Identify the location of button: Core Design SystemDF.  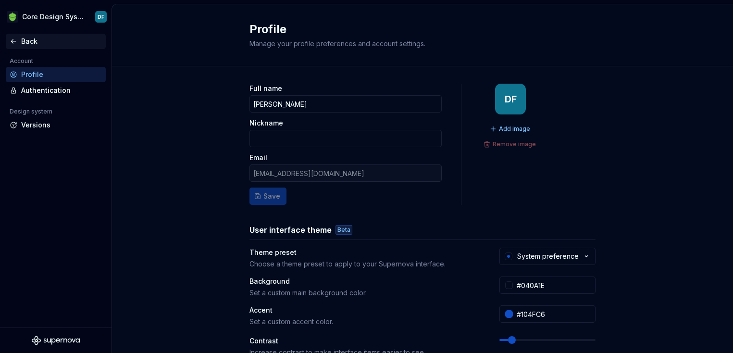
(56, 17).